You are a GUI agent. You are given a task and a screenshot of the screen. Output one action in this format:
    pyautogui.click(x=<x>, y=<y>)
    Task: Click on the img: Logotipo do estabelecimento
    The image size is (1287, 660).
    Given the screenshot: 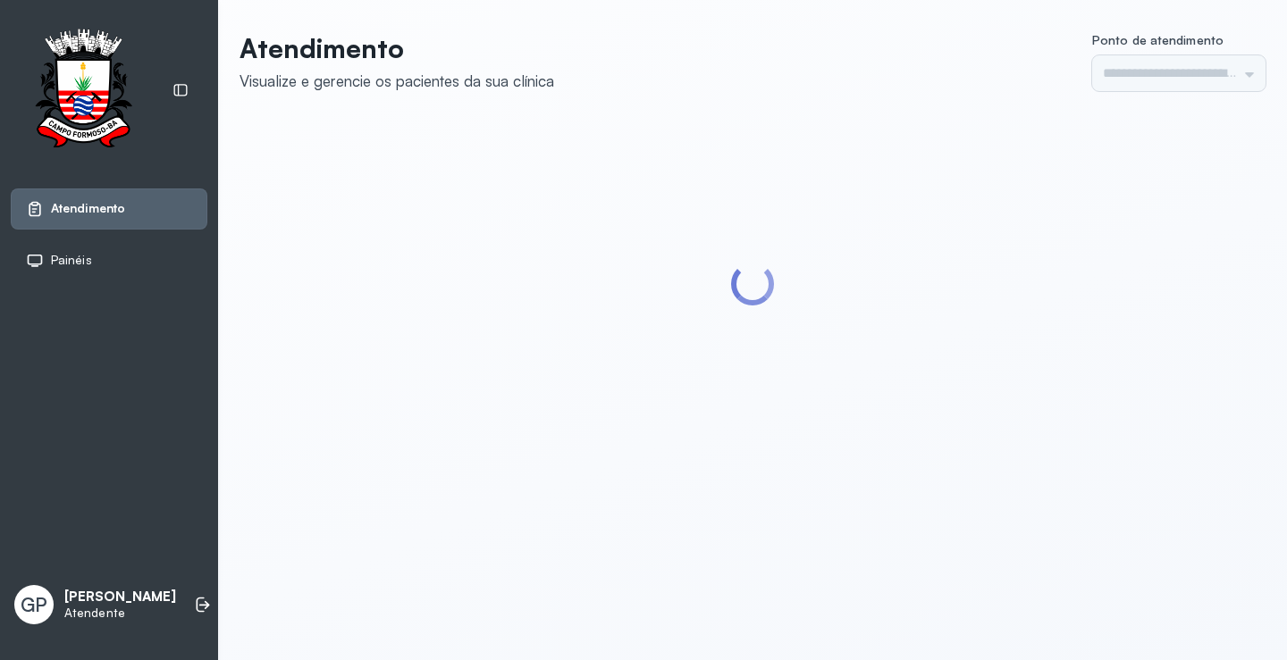 What is the action you would take?
    pyautogui.click(x=83, y=90)
    